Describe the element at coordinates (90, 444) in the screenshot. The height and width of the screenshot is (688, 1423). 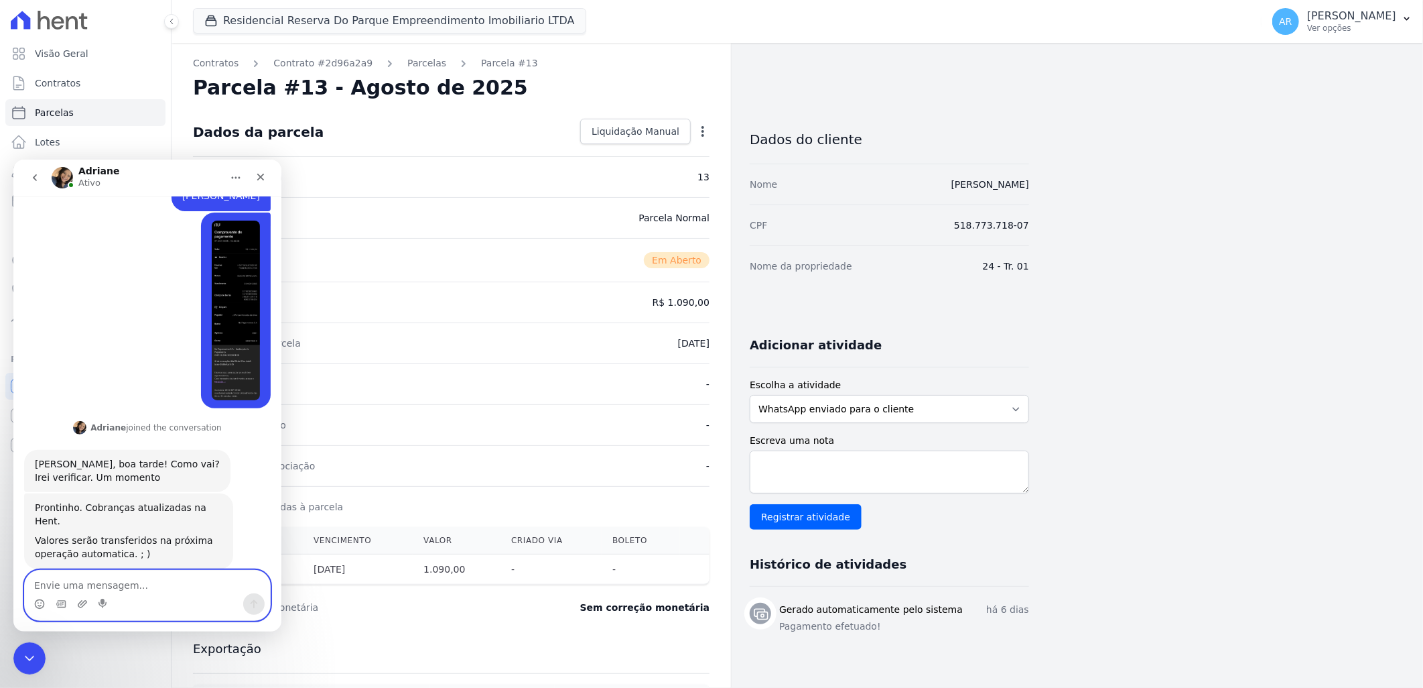
I see `button: Start recording` at that location.